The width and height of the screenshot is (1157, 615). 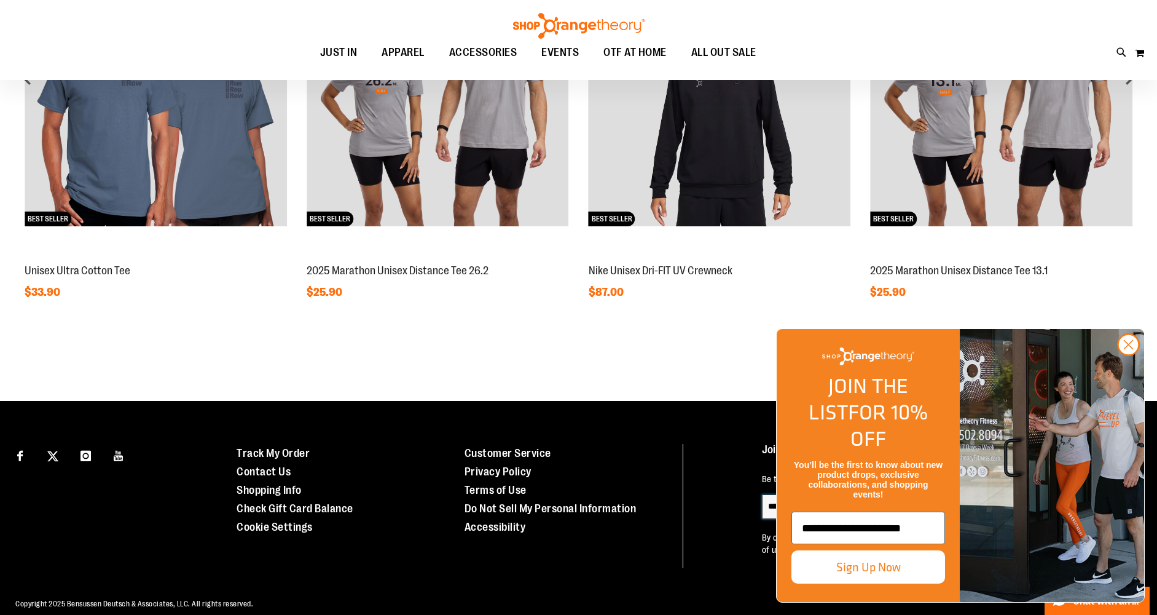 What do you see at coordinates (560, 52) in the screenshot?
I see `span: EVENTS` at bounding box center [560, 52].